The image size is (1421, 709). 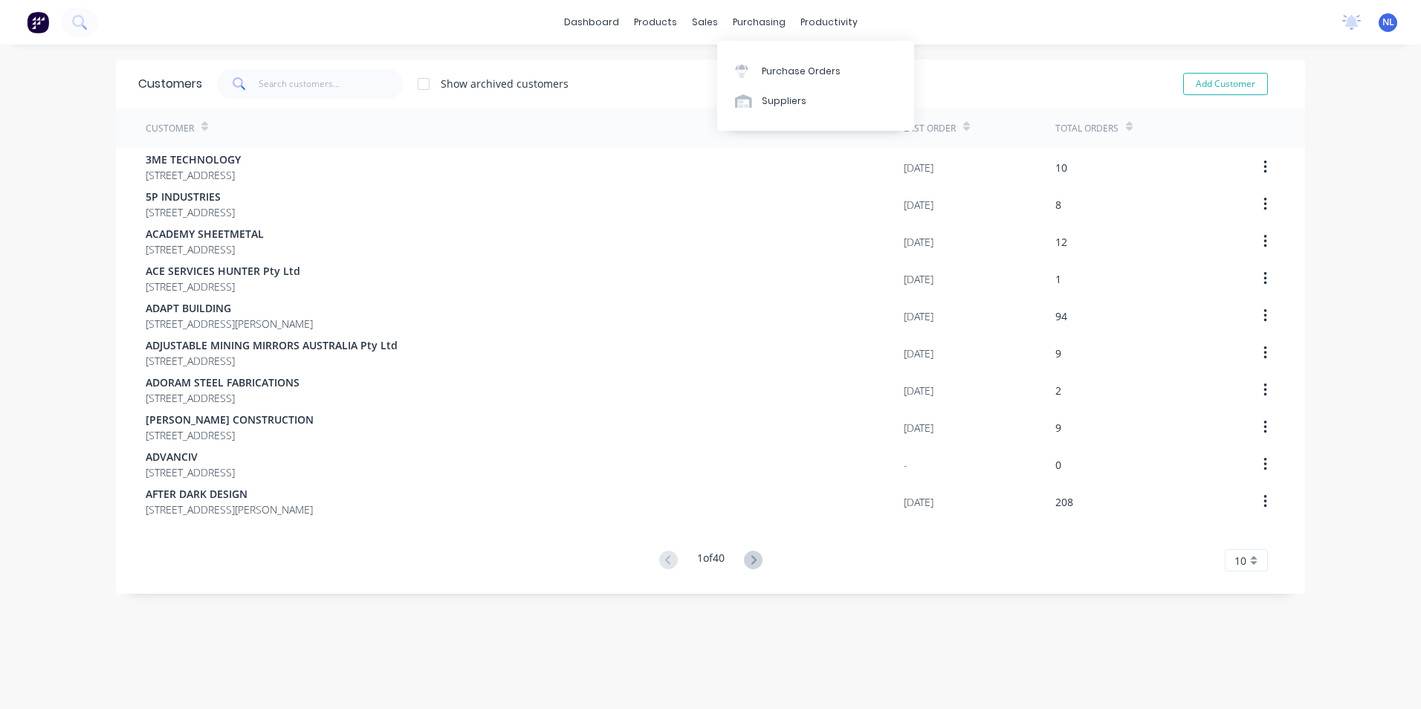 What do you see at coordinates (1058, 464) in the screenshot?
I see `div: 0` at bounding box center [1058, 464].